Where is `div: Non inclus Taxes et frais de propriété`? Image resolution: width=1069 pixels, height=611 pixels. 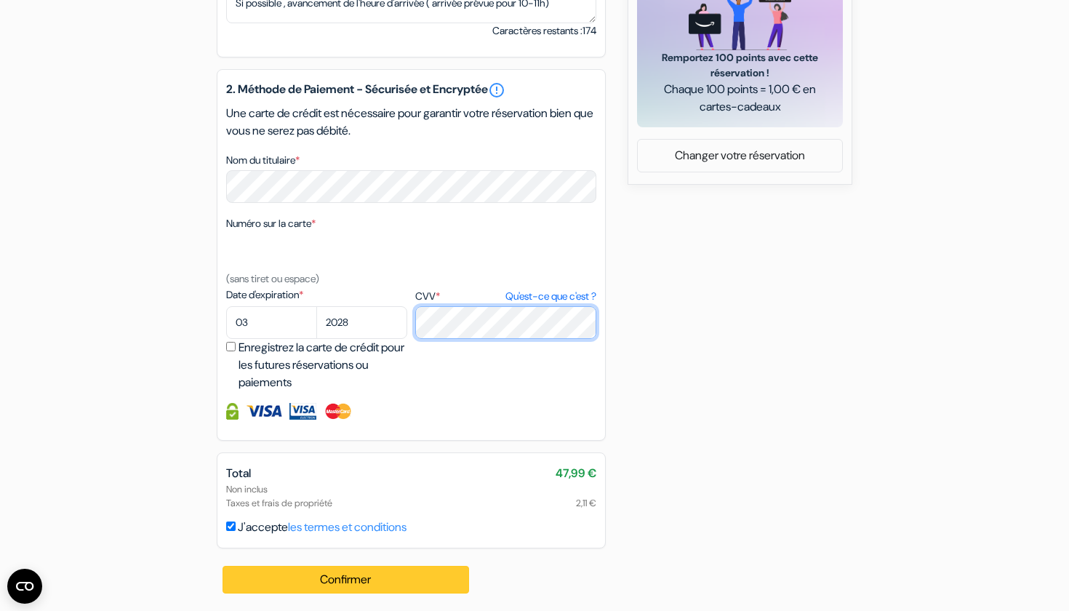 div: Non inclus Taxes et frais de propriété is located at coordinates (411, 496).